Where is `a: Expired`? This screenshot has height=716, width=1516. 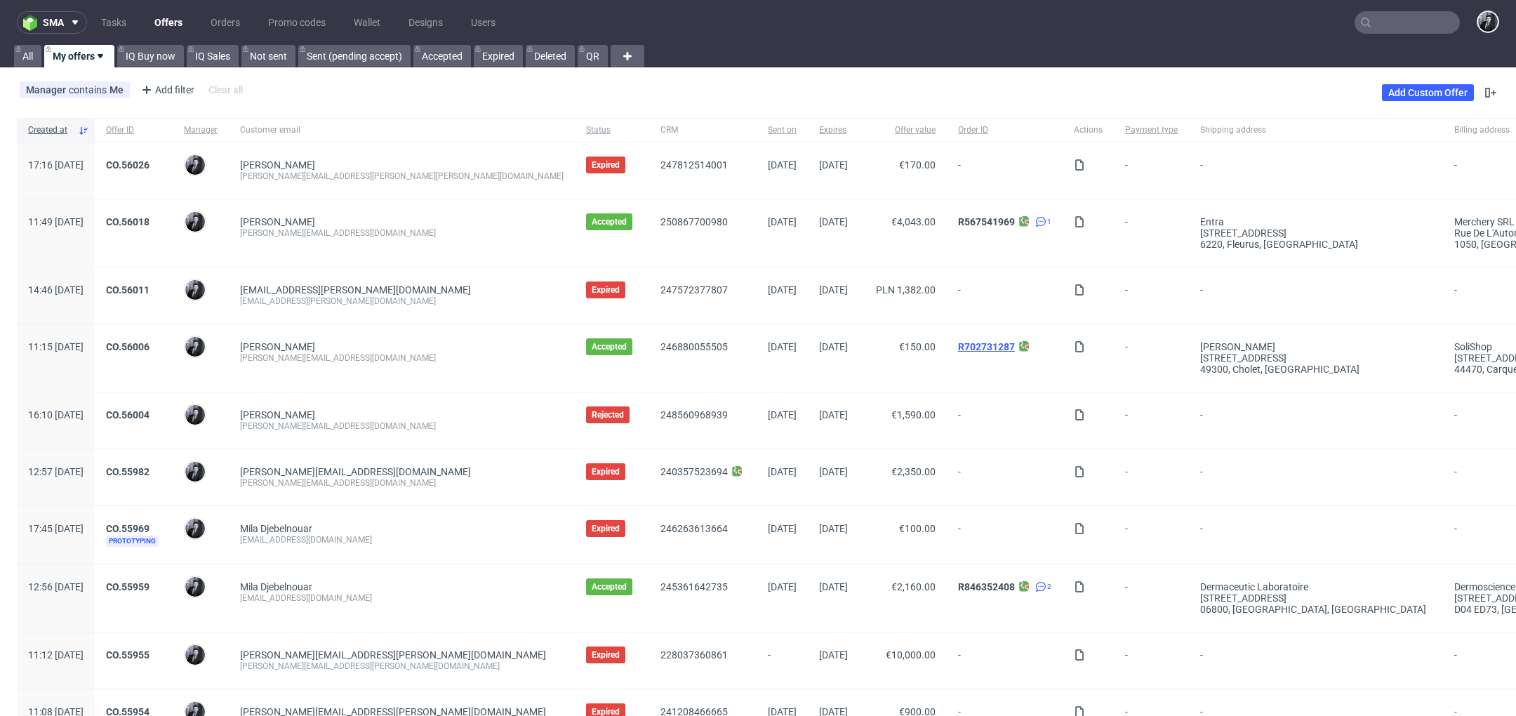 a: Expired is located at coordinates (498, 56).